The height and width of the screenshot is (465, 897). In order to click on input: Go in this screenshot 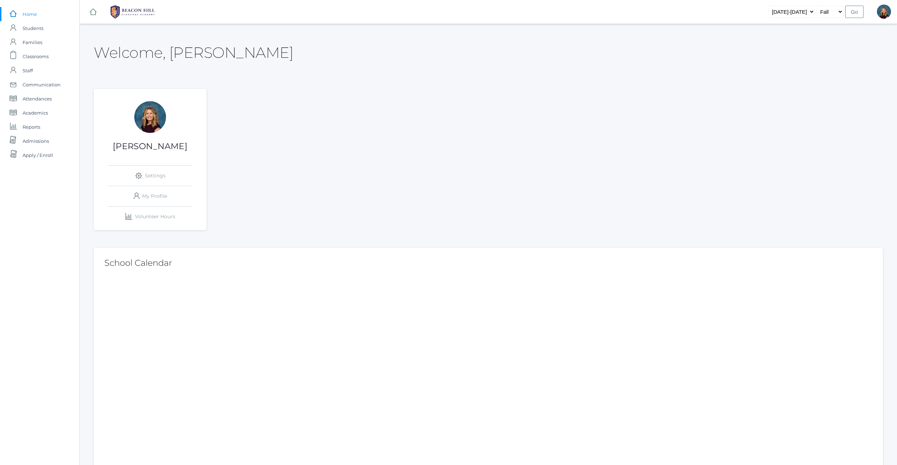, I will do `click(854, 12)`.